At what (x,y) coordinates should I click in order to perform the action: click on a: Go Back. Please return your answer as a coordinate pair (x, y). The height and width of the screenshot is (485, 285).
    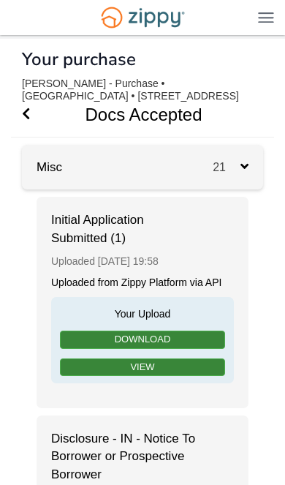
    Looking at the image, I should click on (26, 114).